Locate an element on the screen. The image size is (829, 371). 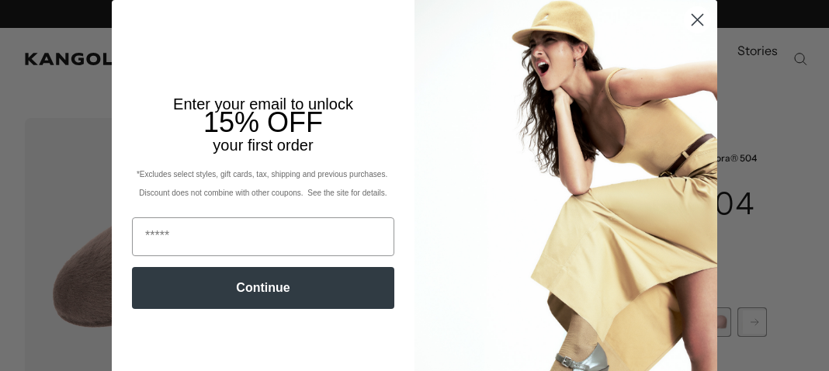
input: Email is located at coordinates (263, 237).